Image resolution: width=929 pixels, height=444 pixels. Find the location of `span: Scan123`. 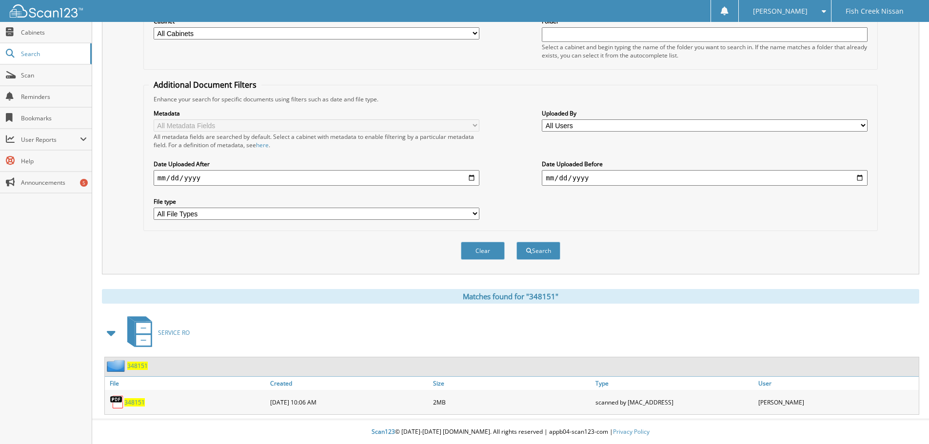

span: Scan123 is located at coordinates (383, 432).